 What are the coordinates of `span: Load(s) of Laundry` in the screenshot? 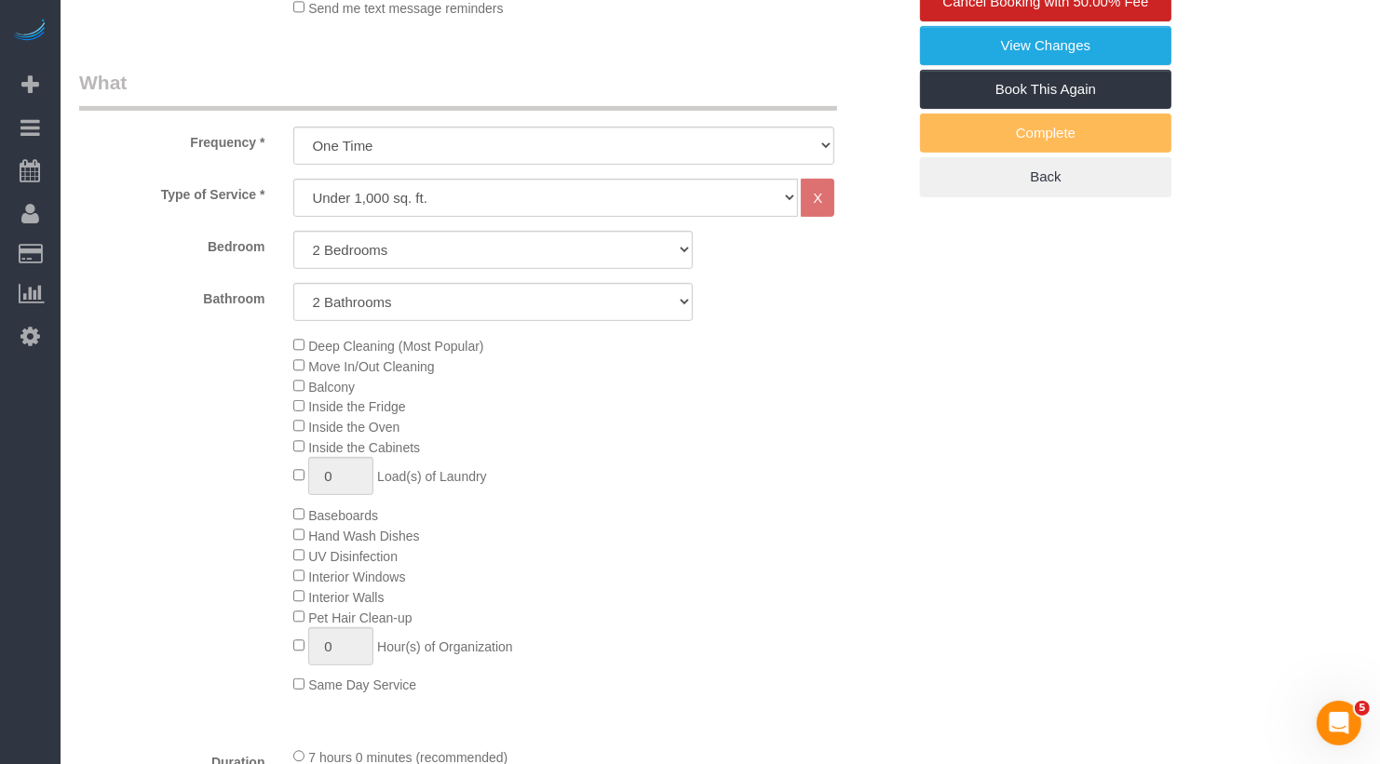 It's located at (432, 477).